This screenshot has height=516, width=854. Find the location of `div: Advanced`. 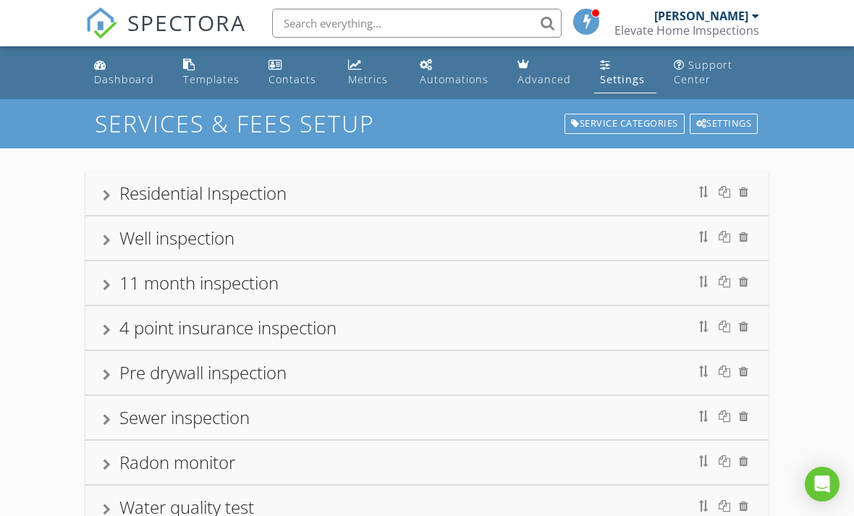

div: Advanced is located at coordinates (544, 79).